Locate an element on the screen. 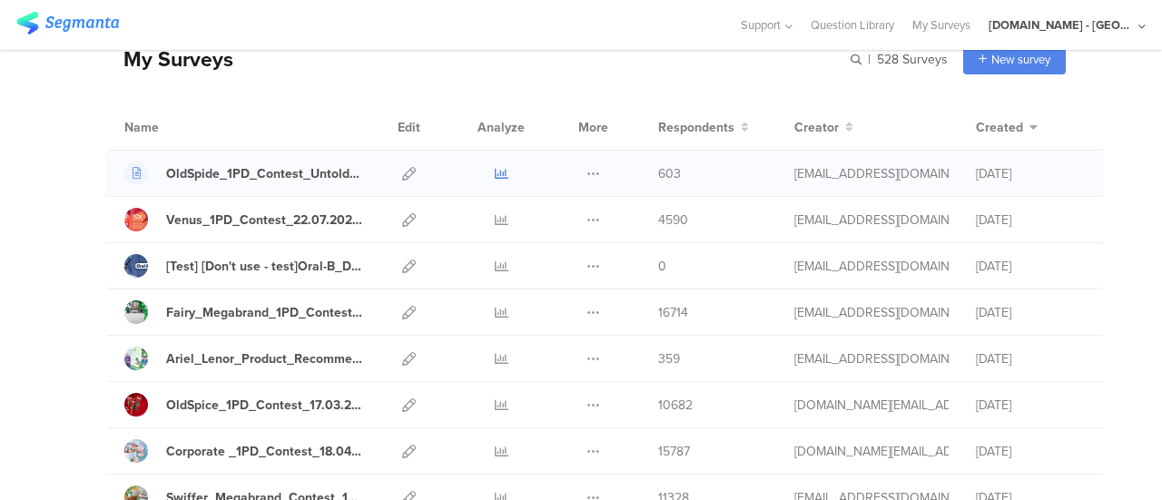  a: Corporate _1PD_Contest_18.04.25-30.06.25_OKTA is located at coordinates (243, 451).